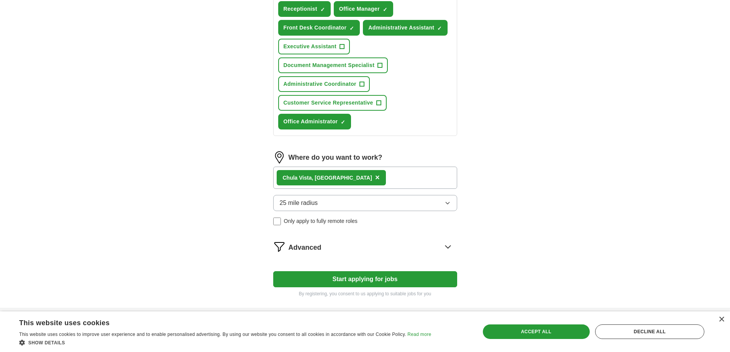 This screenshot has height=352, width=730. I want to click on span: Advanced, so click(305, 248).